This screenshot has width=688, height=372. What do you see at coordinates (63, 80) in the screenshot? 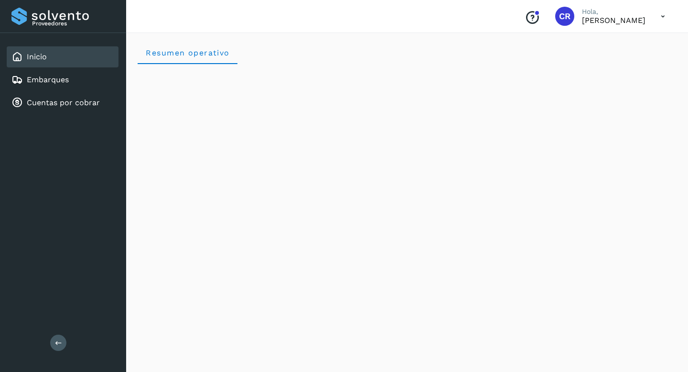
I see `div: Embarques` at bounding box center [63, 80].